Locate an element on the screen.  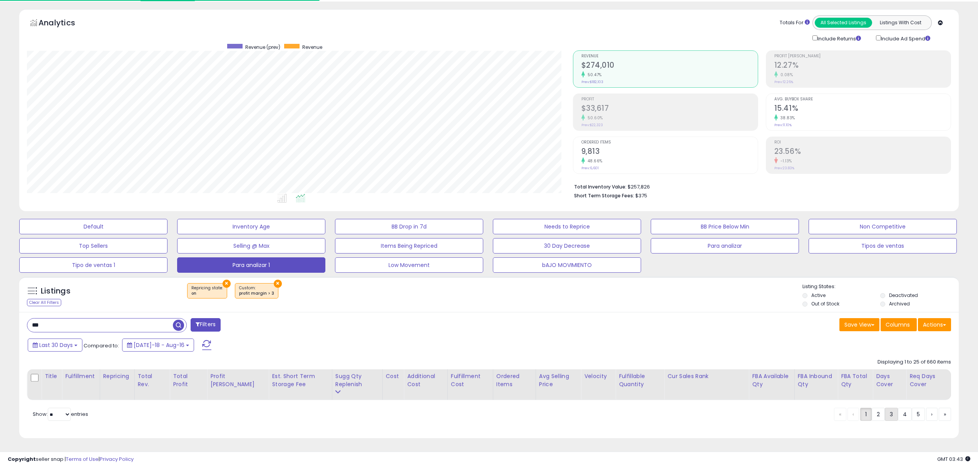
label: Deactivated is located at coordinates (903, 295).